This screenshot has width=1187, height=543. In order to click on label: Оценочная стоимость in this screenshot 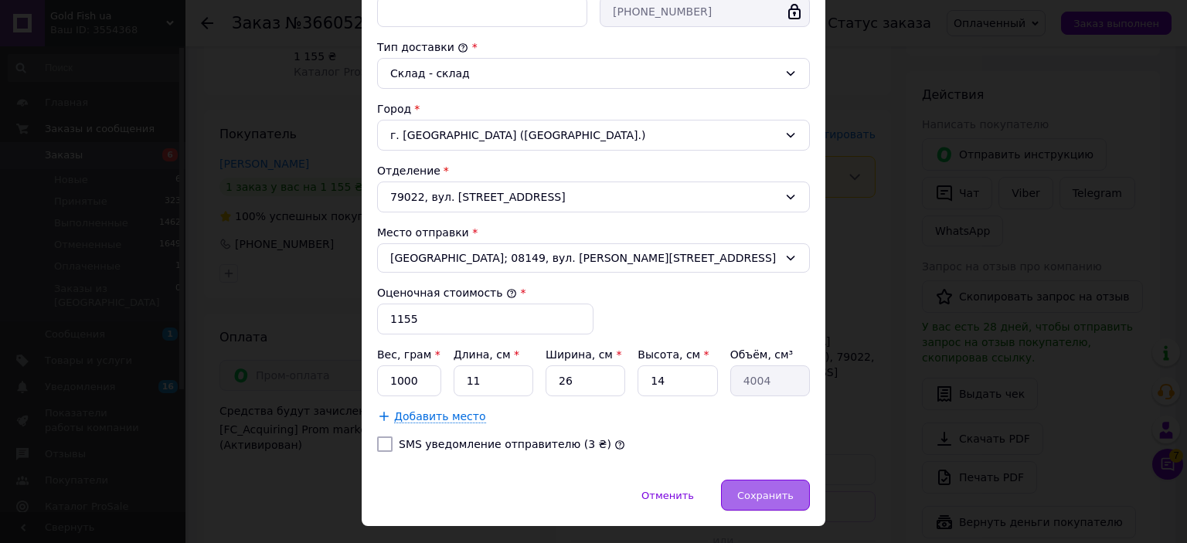, I will do `click(447, 293)`.